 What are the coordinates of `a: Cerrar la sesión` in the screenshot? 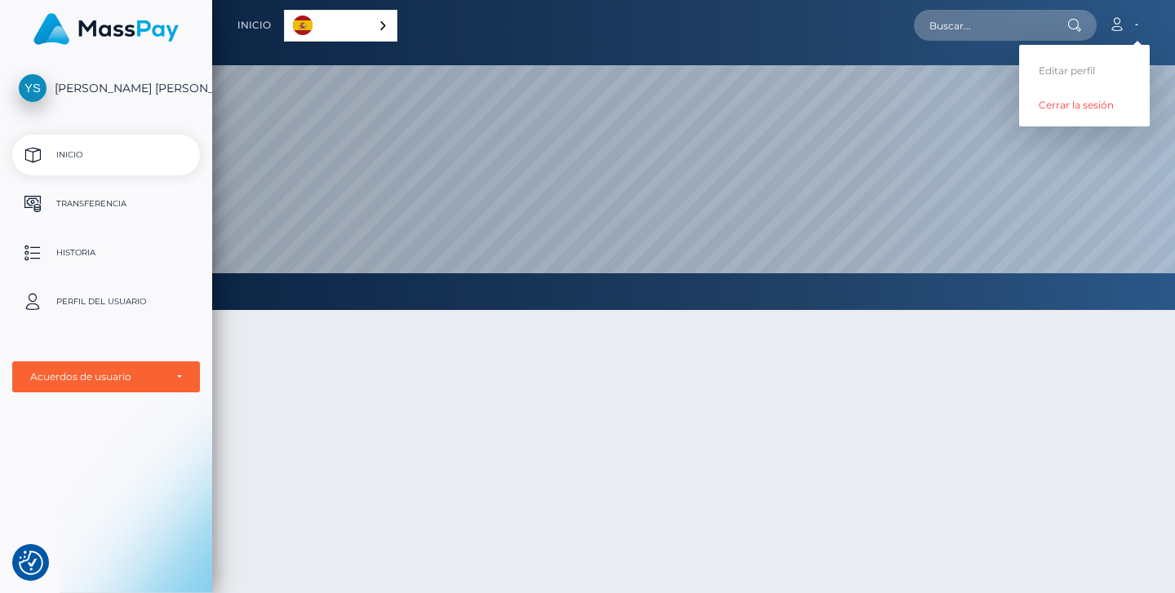 It's located at (1084, 104).